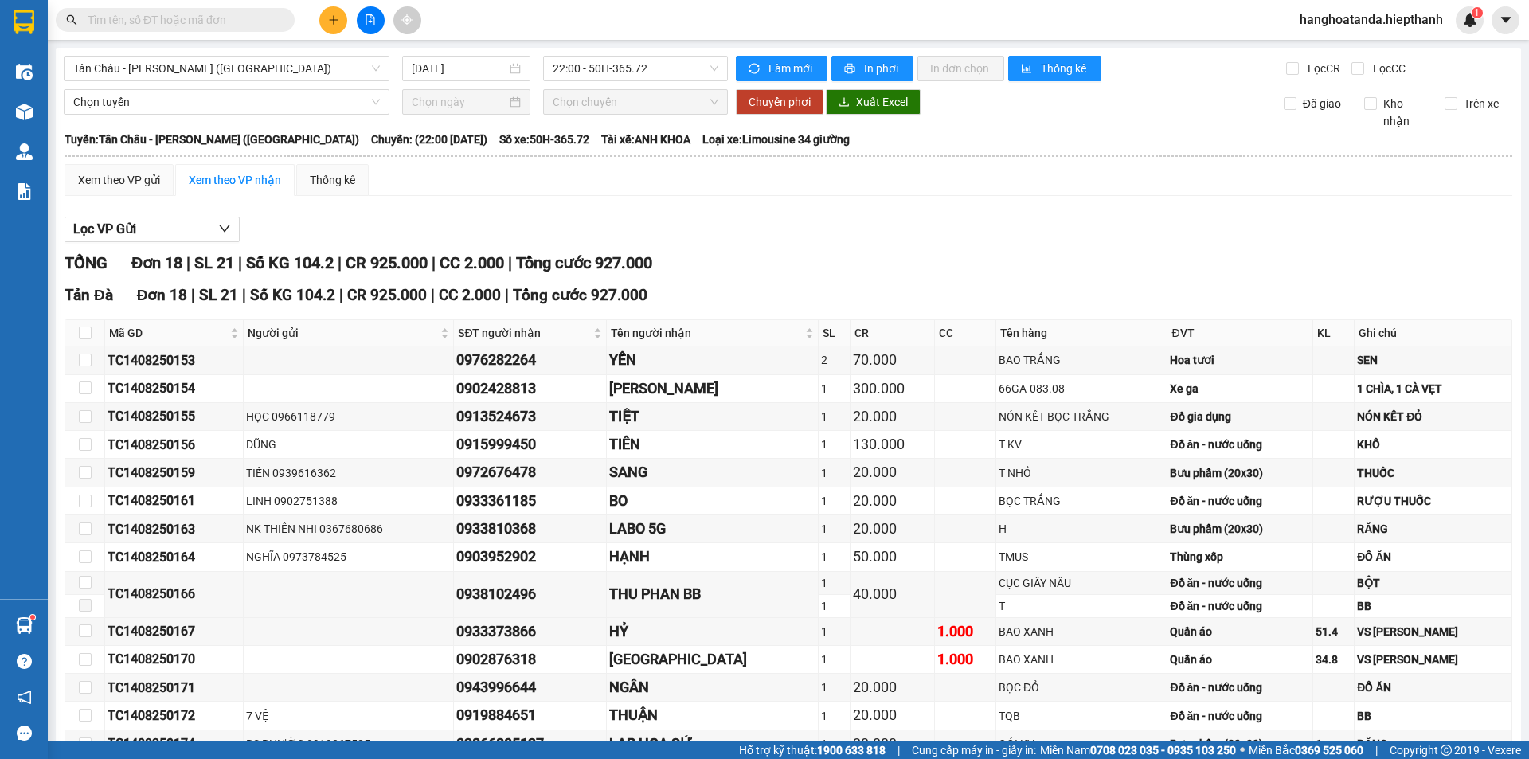 The image size is (1529, 759). Describe the element at coordinates (174, 743) in the screenshot. I see `div: TC1408250174` at that location.